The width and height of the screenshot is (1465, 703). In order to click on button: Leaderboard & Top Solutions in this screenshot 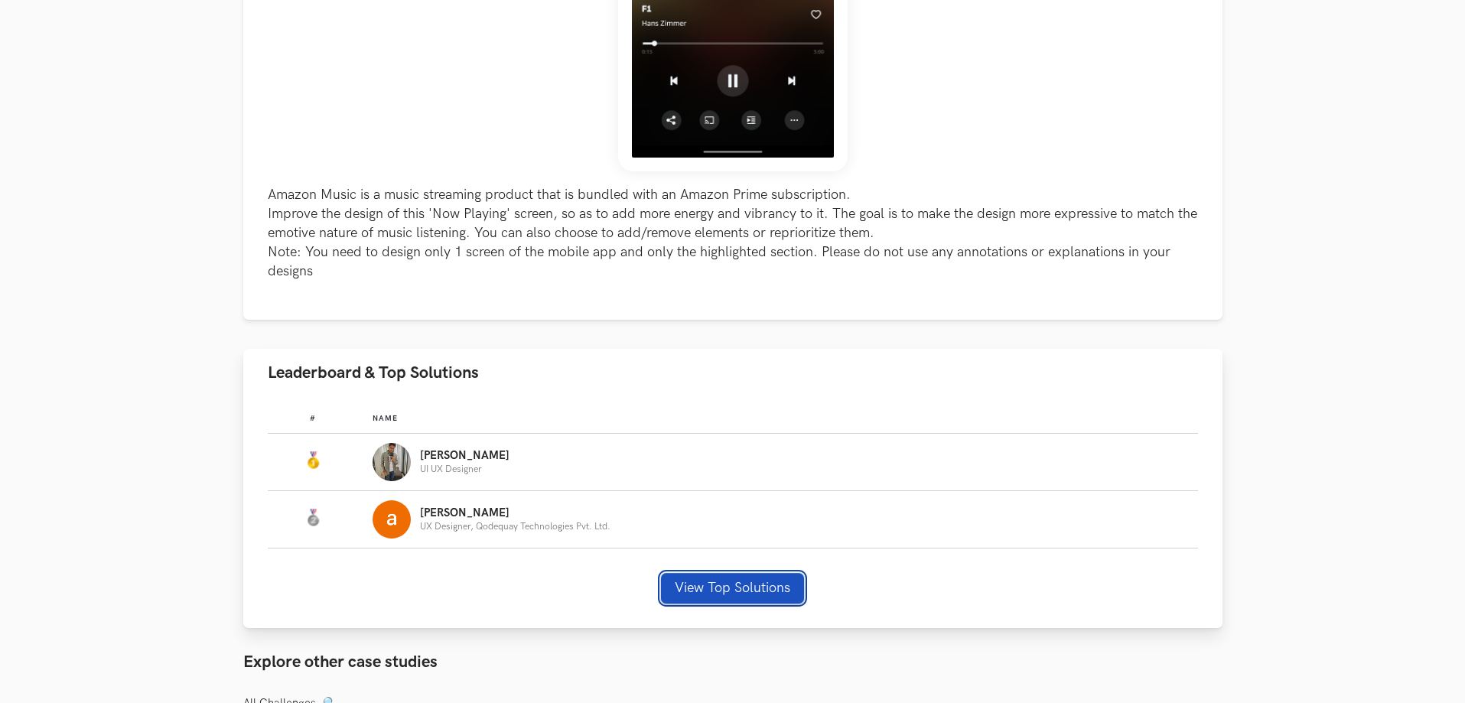, I will do `click(733, 373)`.